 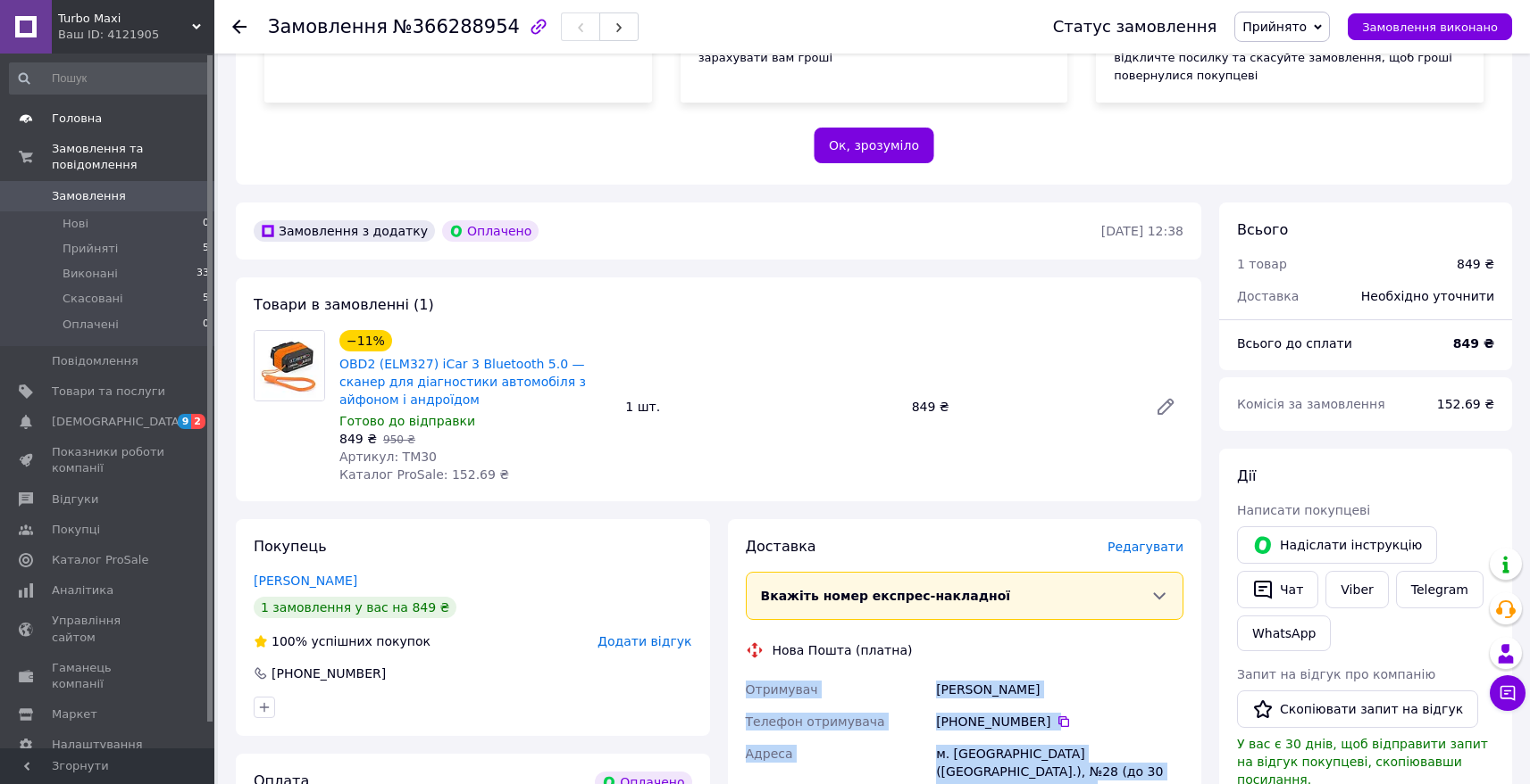 I want to click on img: OBD2 (ELM327) iCar 3 Bluetooth 5.0 — сканер для діагностики автомобіля з айфоном і андроїдом, so click(x=290, y=366).